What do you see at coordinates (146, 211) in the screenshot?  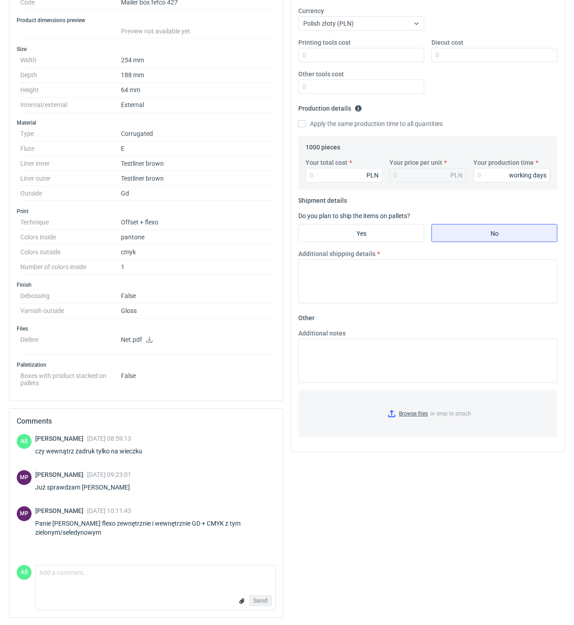 I see `h3: Print` at bounding box center [146, 211].